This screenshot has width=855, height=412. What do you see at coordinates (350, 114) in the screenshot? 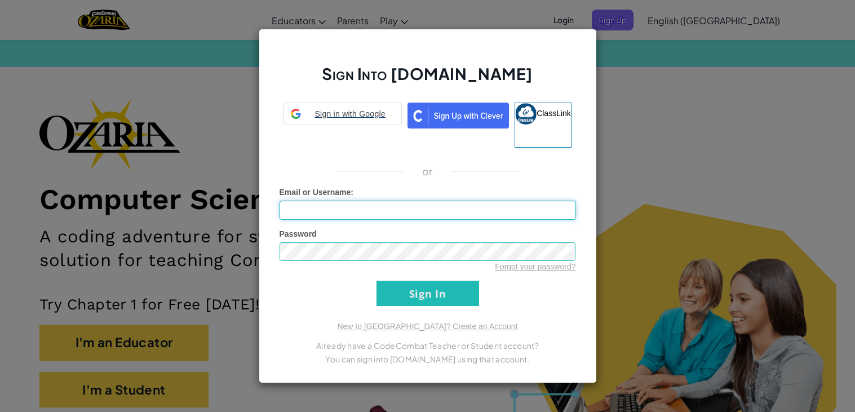
I see `span: Sign in with Google` at bounding box center [350, 114].